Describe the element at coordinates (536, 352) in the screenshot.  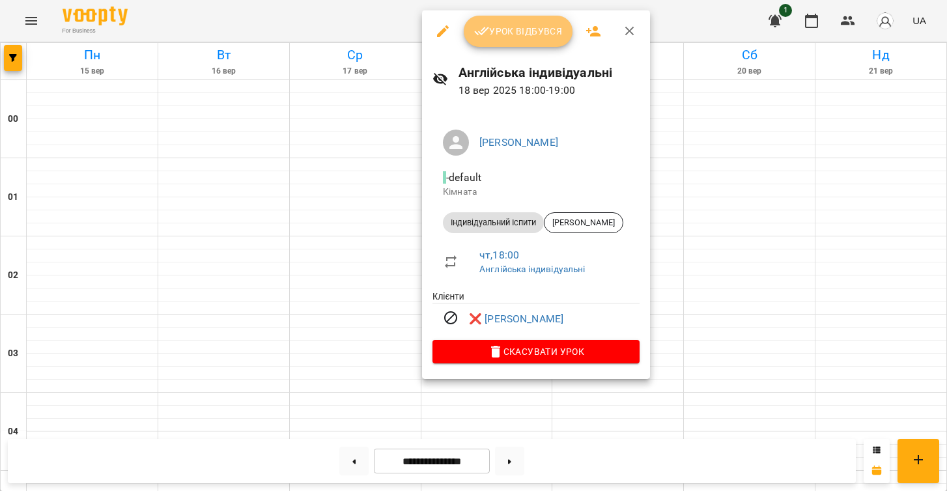
I see `span: Скасувати Урок` at that location.